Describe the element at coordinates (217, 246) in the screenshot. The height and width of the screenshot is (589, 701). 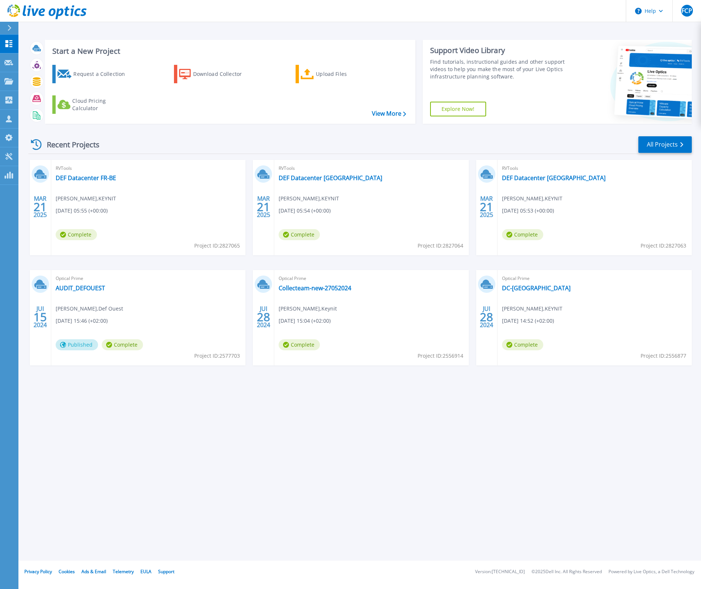
I see `span: Project ID: 2827065` at that location.